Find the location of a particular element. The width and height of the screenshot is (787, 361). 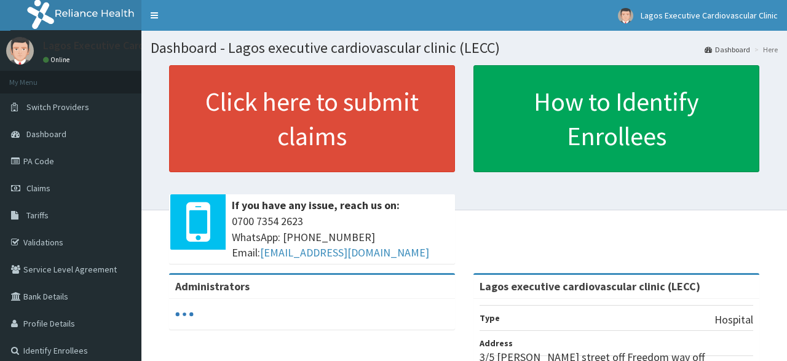

span: Claims is located at coordinates (38, 188).